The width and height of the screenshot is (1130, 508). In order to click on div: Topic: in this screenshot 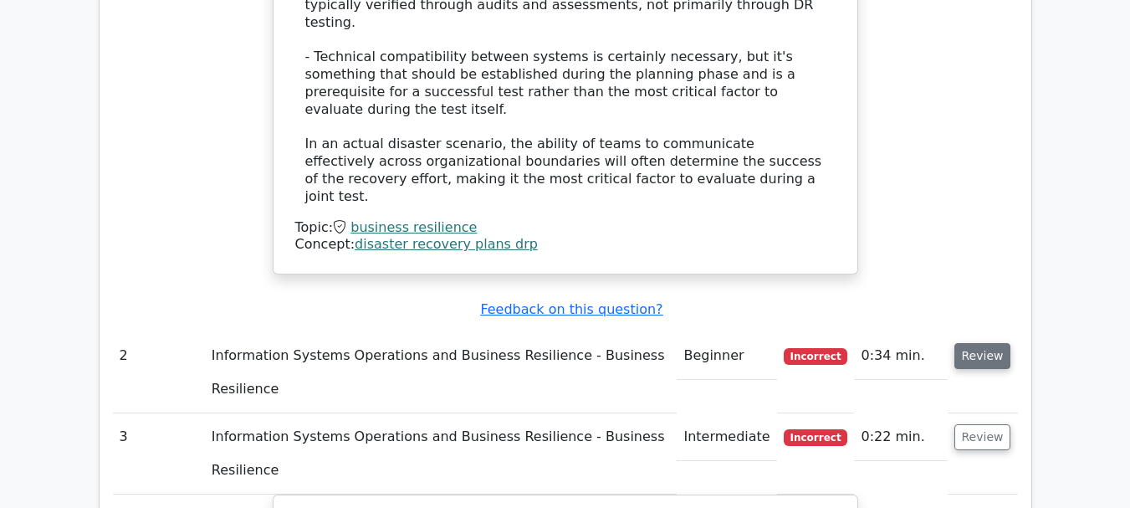, I will do `click(566, 228)`.